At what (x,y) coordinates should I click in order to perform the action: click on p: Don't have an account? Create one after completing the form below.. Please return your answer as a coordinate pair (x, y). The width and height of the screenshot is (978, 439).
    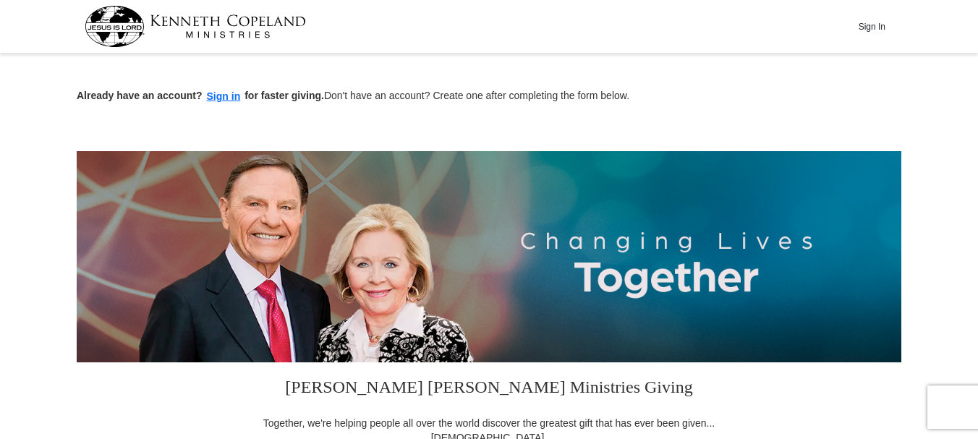
    Looking at the image, I should click on (489, 96).